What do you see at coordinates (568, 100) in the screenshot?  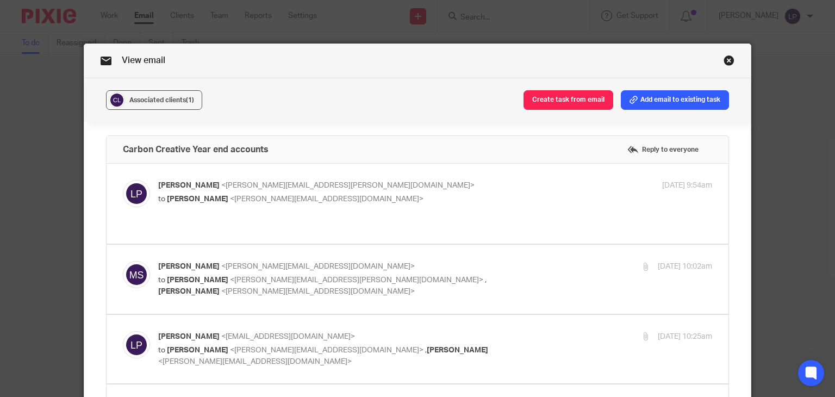 I see `button: Create task from email` at bounding box center [568, 100].